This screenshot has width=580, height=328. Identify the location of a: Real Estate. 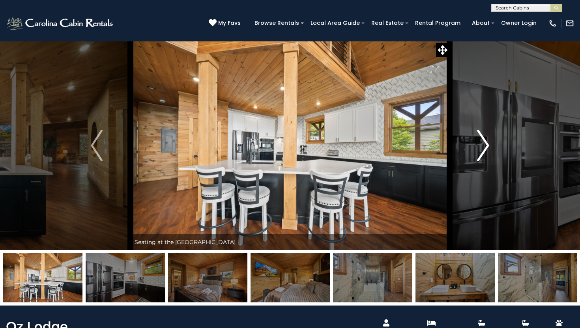
(387, 23).